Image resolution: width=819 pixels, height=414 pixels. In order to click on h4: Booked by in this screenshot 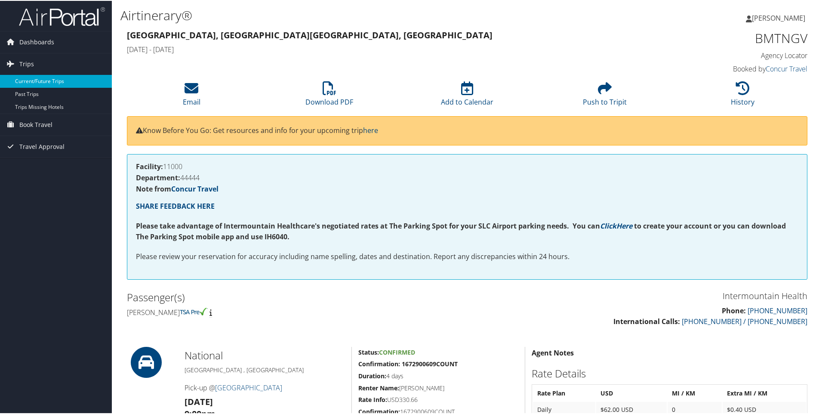, I will do `click(727, 68)`.